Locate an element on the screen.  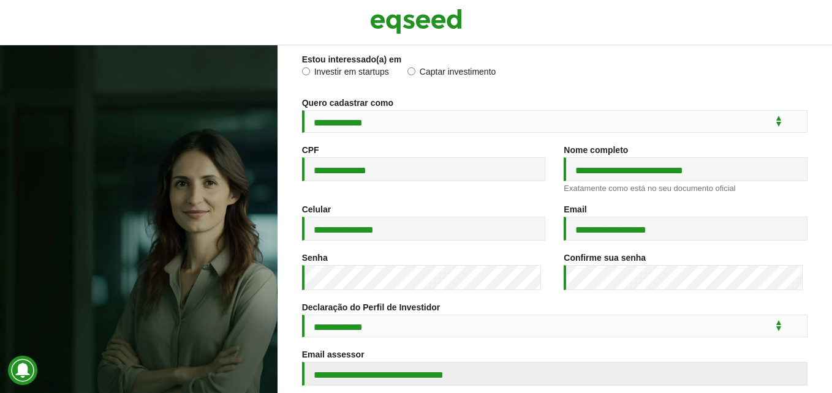
label: Nome completo is located at coordinates (596, 150).